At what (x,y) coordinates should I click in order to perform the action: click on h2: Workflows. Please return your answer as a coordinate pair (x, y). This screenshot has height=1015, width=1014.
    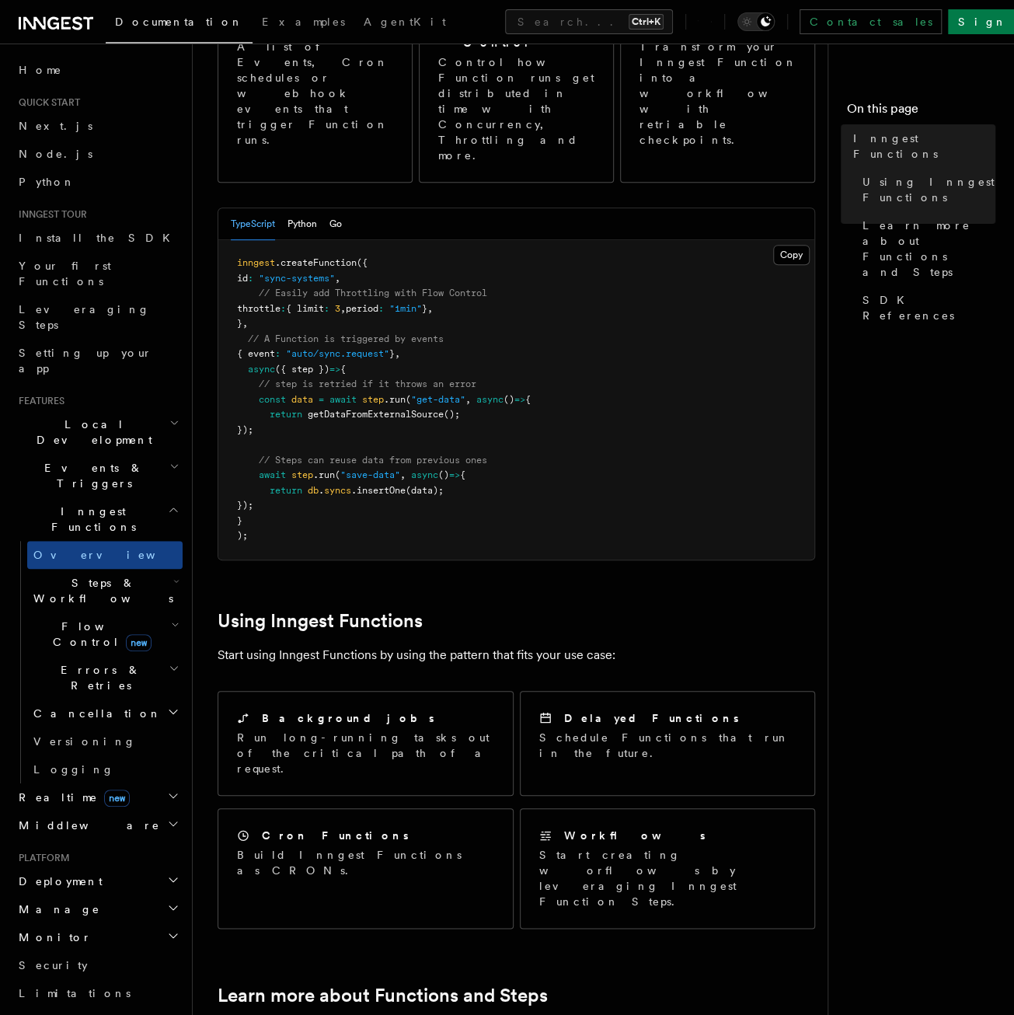
    Looking at the image, I should click on (635, 835).